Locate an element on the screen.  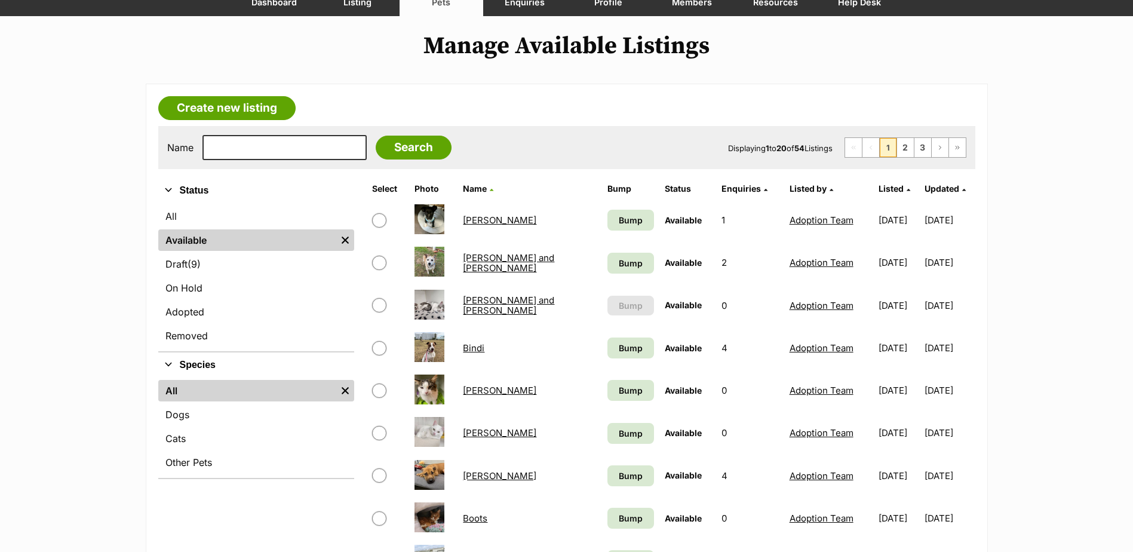
td: 1 is located at coordinates (750, 220).